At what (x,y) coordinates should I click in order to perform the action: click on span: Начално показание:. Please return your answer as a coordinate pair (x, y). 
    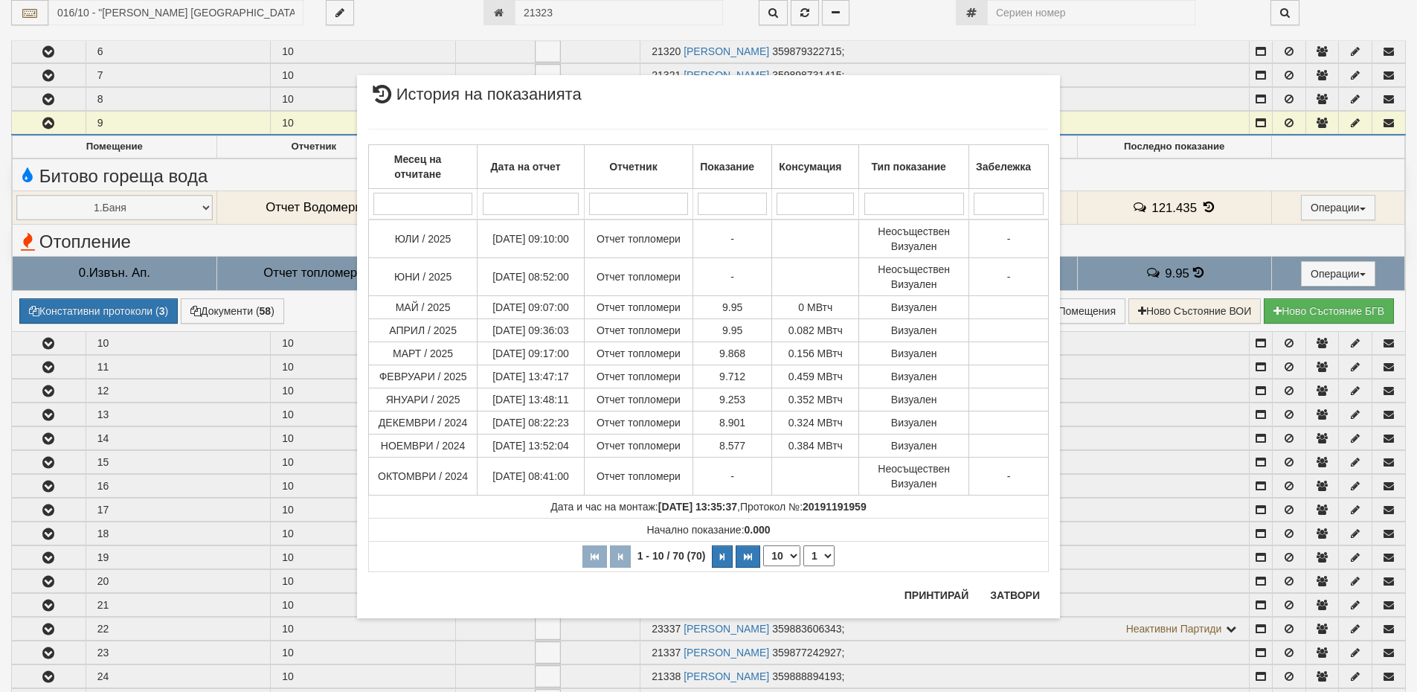
    Looking at the image, I should click on (708, 530).